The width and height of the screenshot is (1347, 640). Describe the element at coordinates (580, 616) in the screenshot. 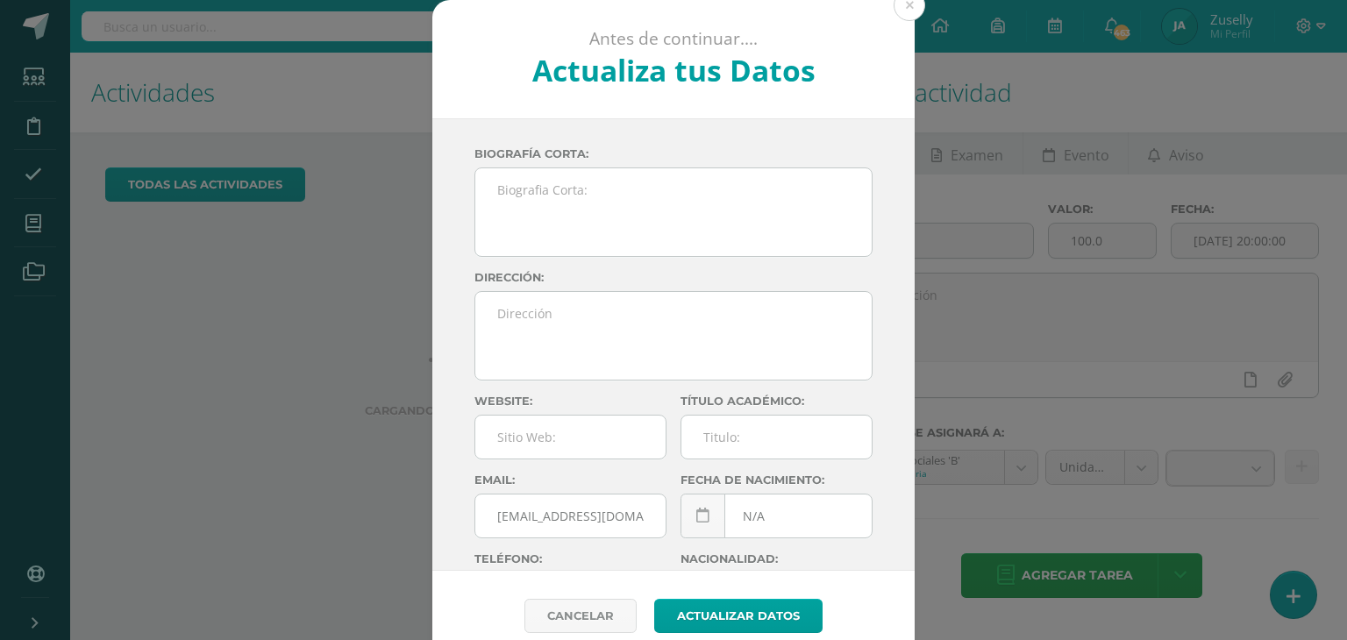

I see `a: Cancelar` at that location.